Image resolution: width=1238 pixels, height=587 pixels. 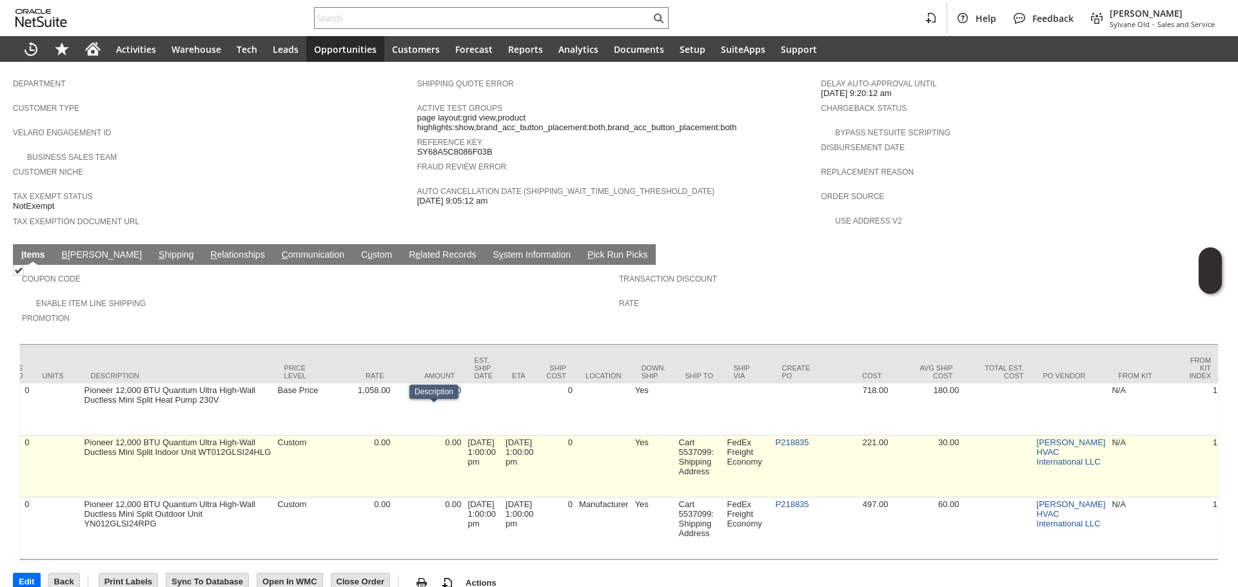 I want to click on a: Items, so click(x=33, y=255).